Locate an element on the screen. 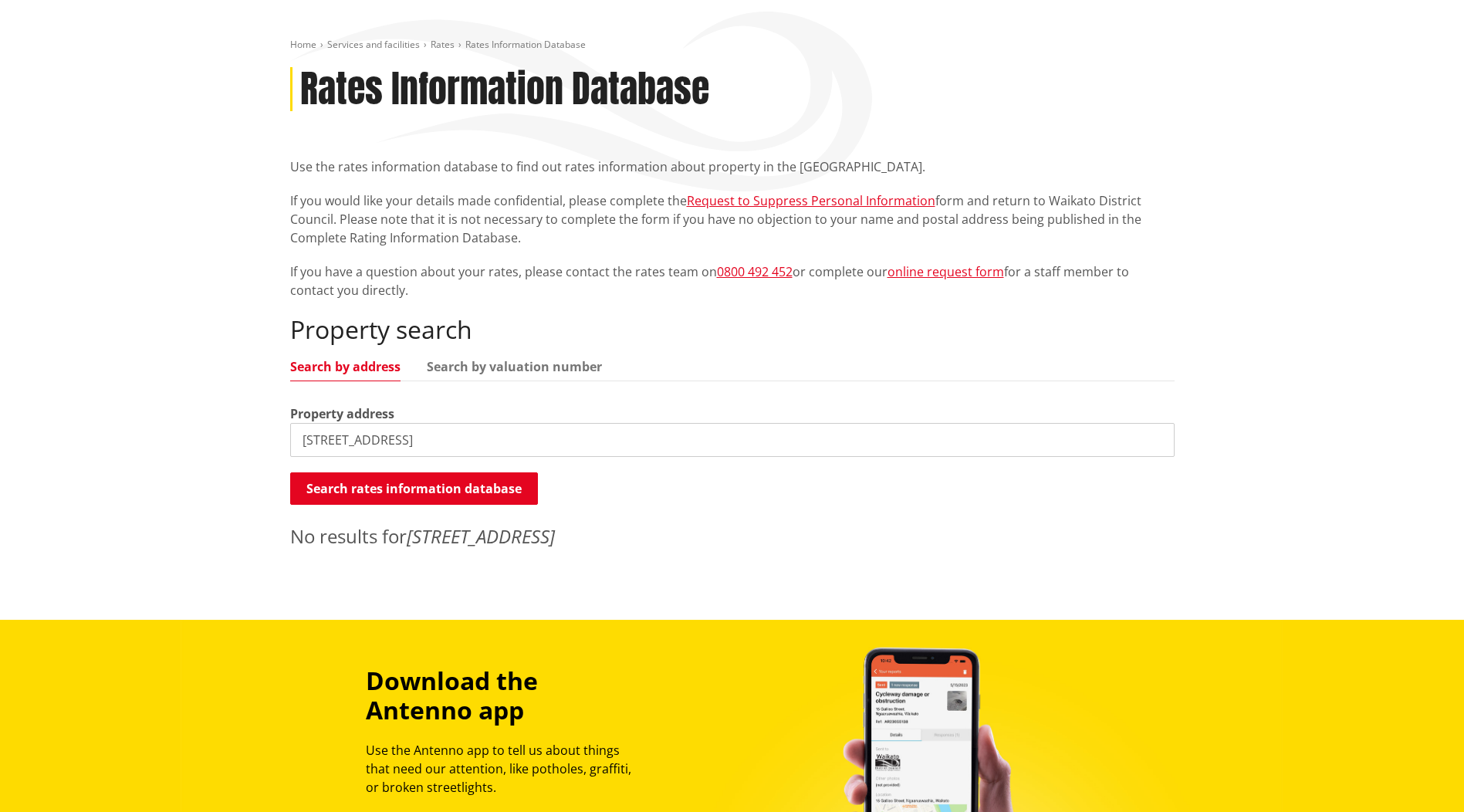 The width and height of the screenshot is (1464, 812). a: Search by valuation number is located at coordinates (514, 367).